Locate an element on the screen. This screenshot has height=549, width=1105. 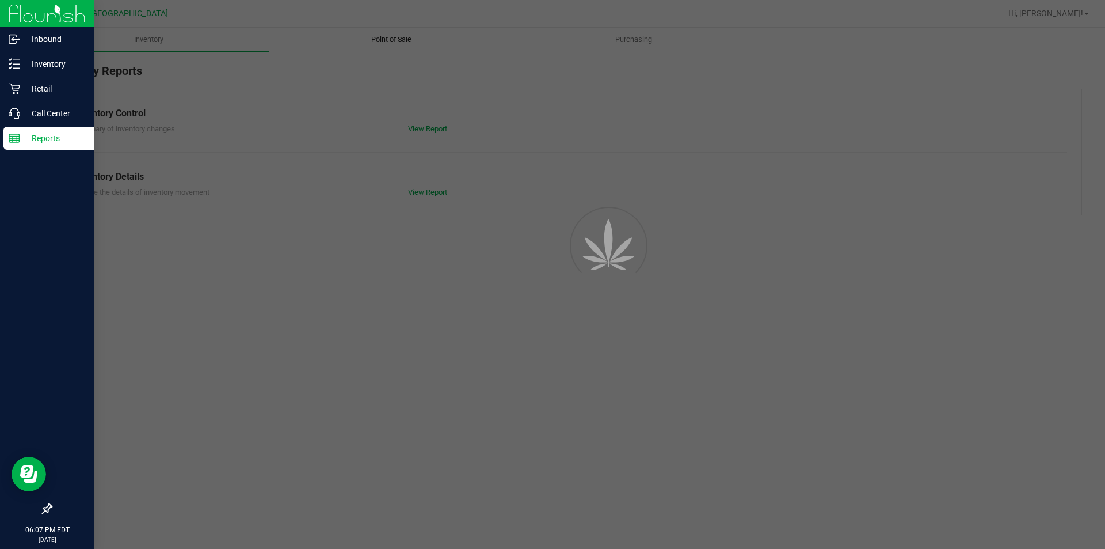
p: Inbound is located at coordinates (55, 39).